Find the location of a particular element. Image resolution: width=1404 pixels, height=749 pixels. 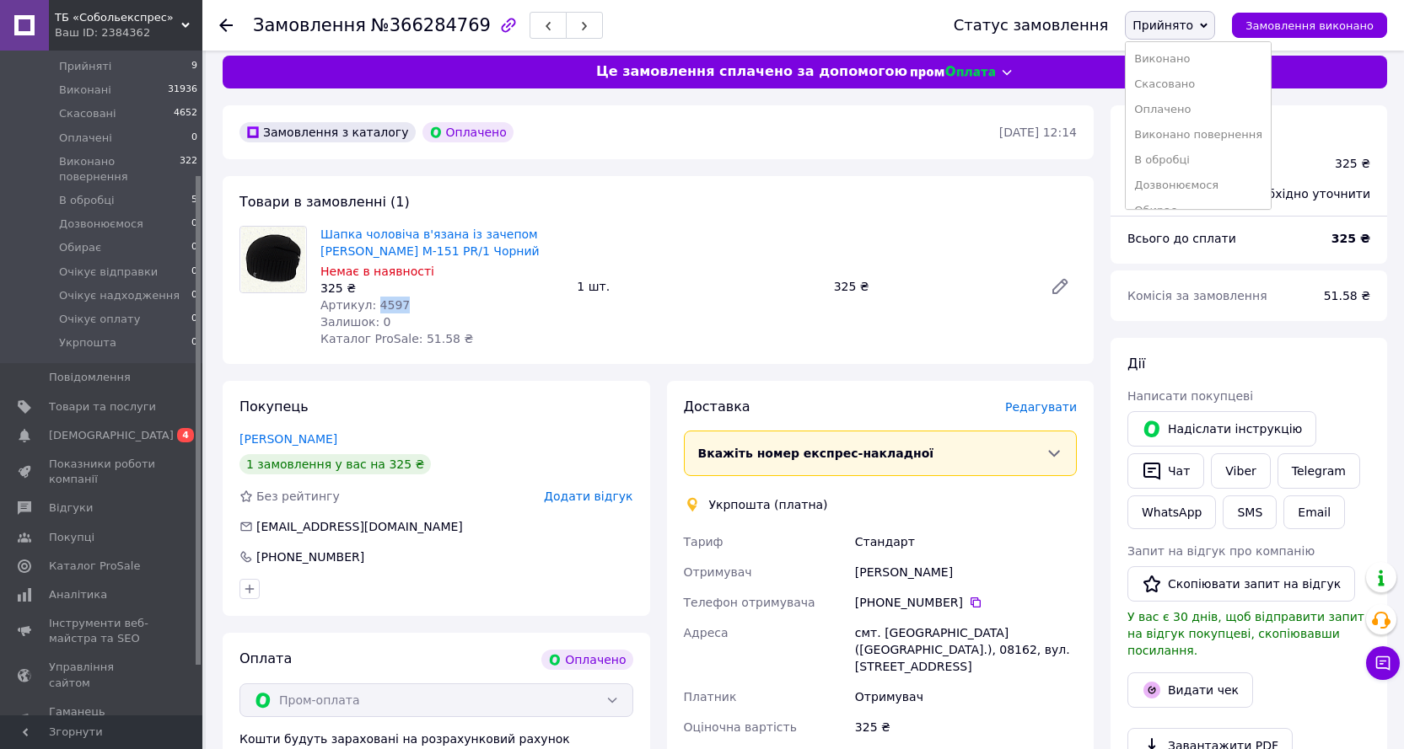

span: Відгуки is located at coordinates (71, 508).